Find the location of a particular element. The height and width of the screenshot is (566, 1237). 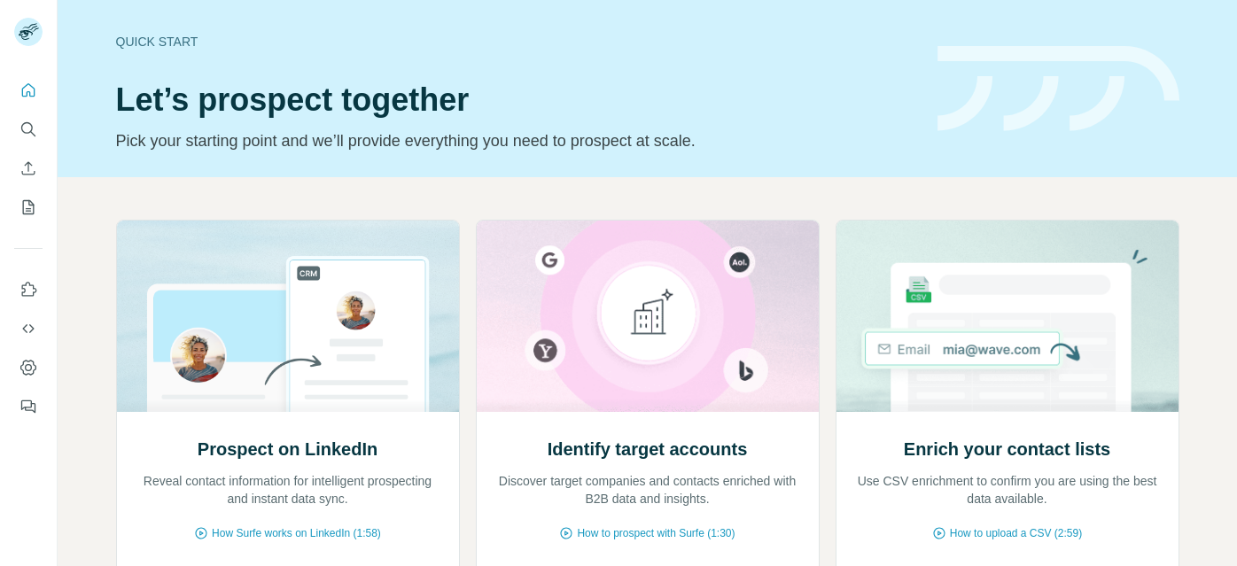

h2: Enrich your contact lists is located at coordinates (1007, 449).